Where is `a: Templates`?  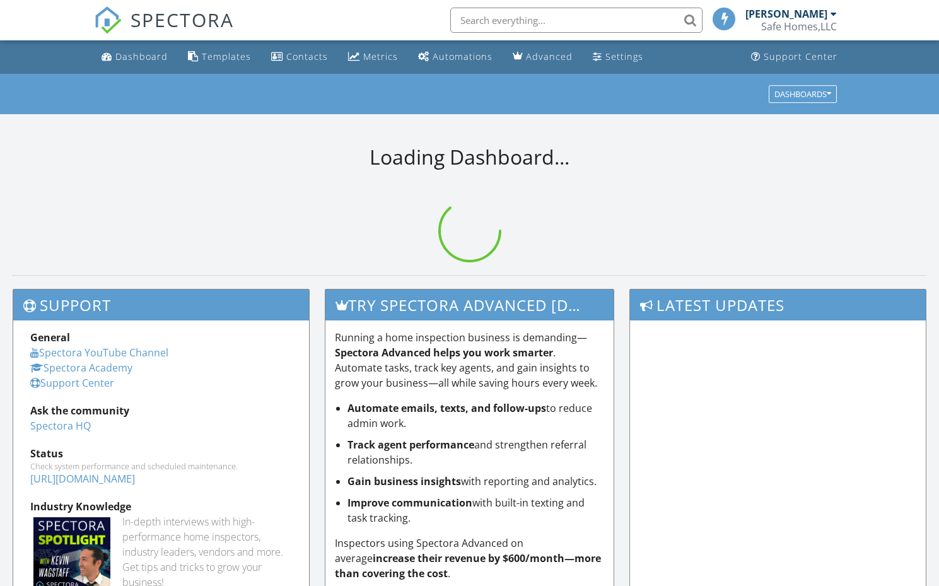 a: Templates is located at coordinates (219, 57).